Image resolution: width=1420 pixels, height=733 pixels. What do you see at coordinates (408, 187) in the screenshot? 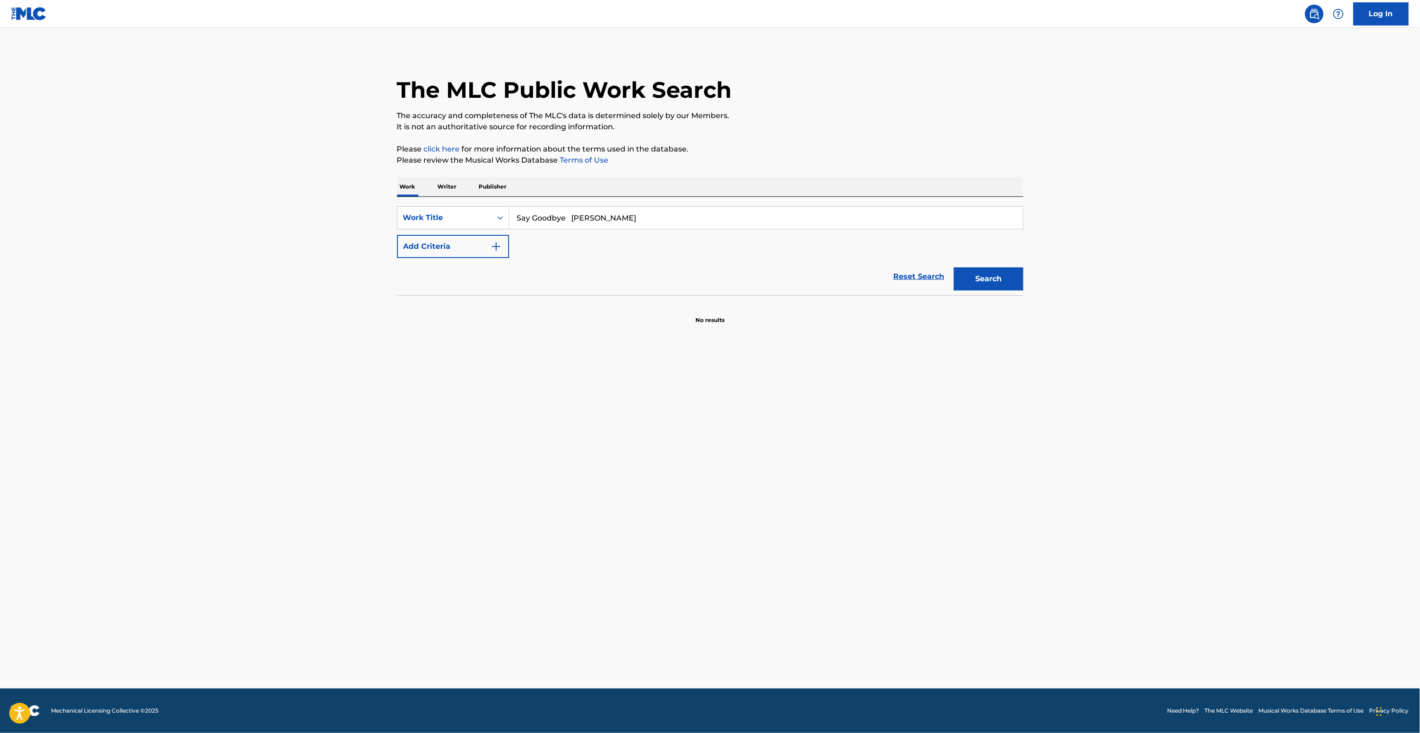
I see `p: Work` at bounding box center [408, 187].